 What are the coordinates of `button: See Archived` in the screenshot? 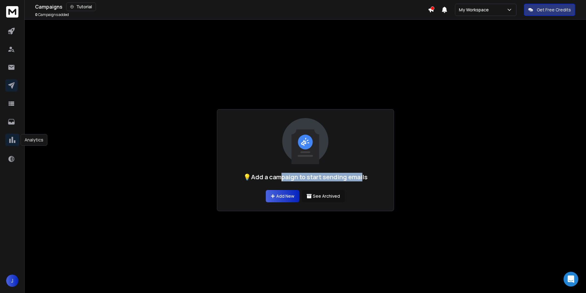 It's located at (323, 196).